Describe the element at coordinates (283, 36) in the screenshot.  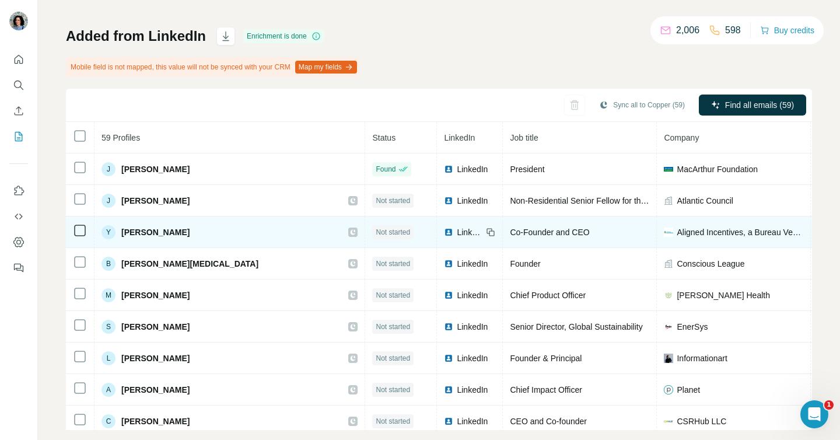
I see `div: Enrichment is done` at that location.